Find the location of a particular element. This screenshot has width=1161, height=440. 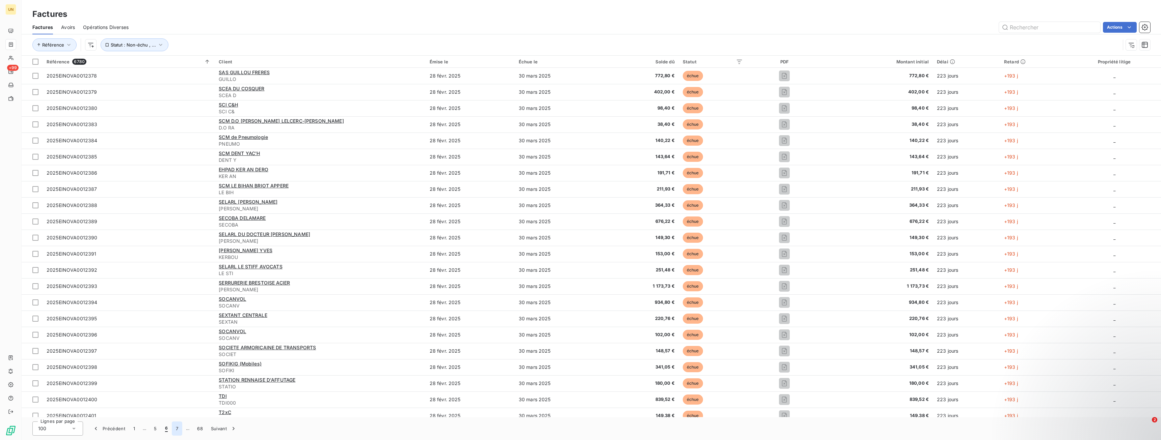

span: T2xC is located at coordinates (225, 412).